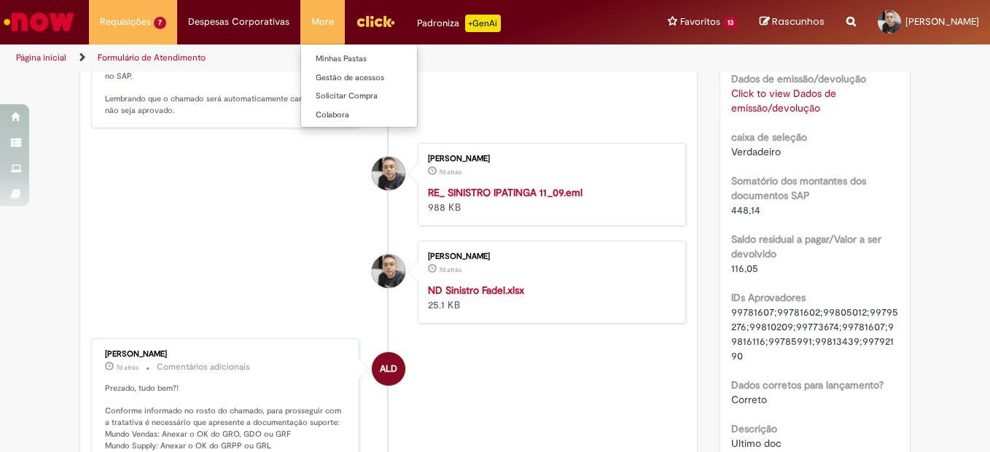 The height and width of the screenshot is (452, 990). I want to click on span: 13, so click(730, 23).